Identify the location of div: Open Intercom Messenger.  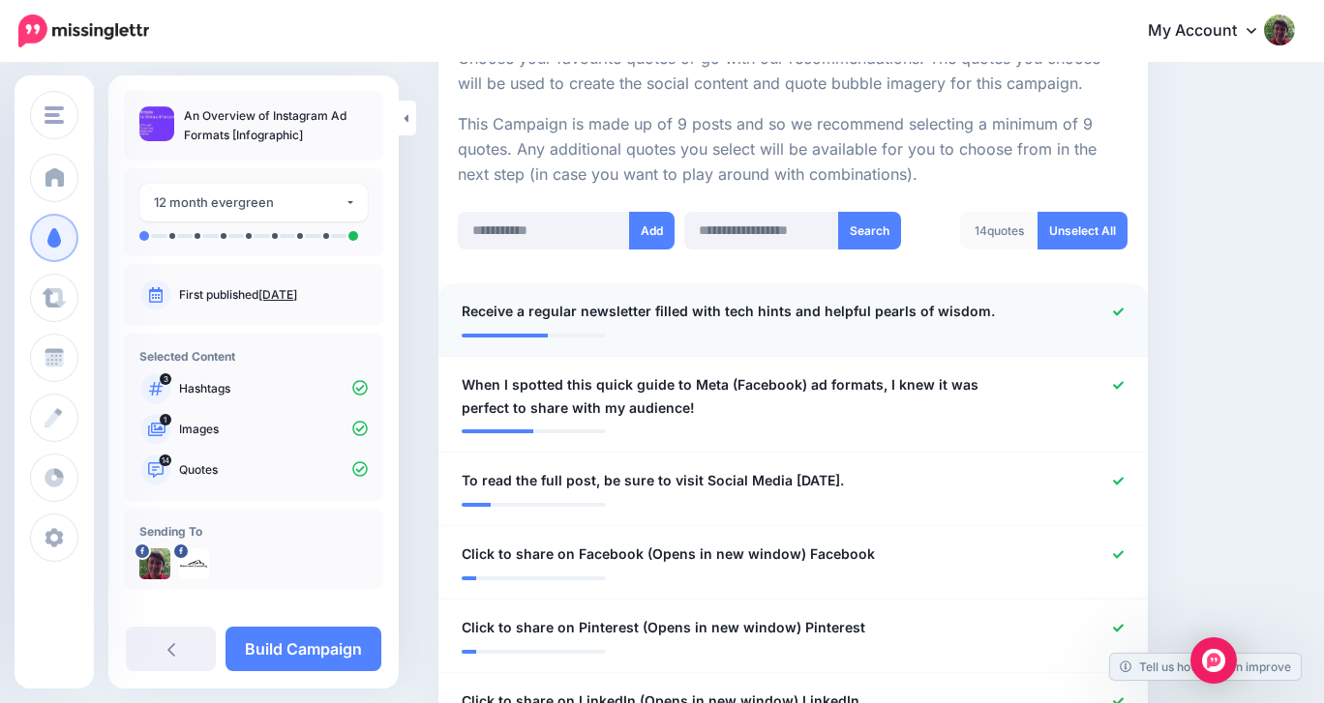
(1213, 661).